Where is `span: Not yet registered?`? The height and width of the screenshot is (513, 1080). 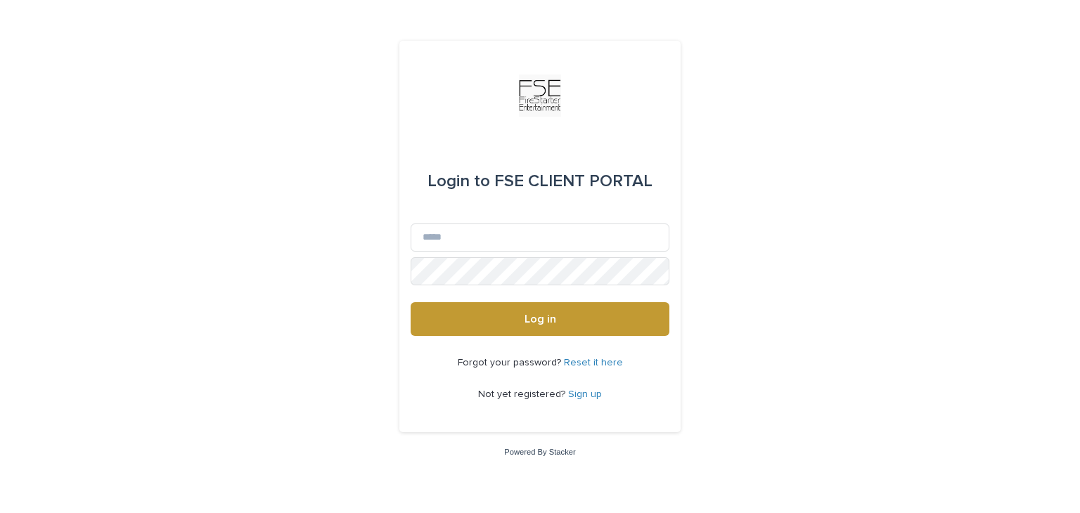
span: Not yet registered? is located at coordinates (523, 394).